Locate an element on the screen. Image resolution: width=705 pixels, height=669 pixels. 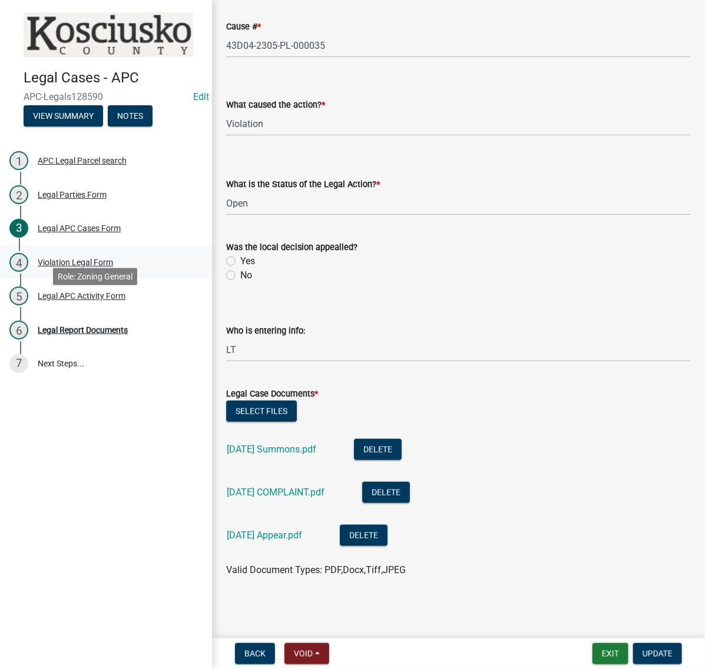
wm-modal-confirm: Edit Application Number is located at coordinates (201, 97).